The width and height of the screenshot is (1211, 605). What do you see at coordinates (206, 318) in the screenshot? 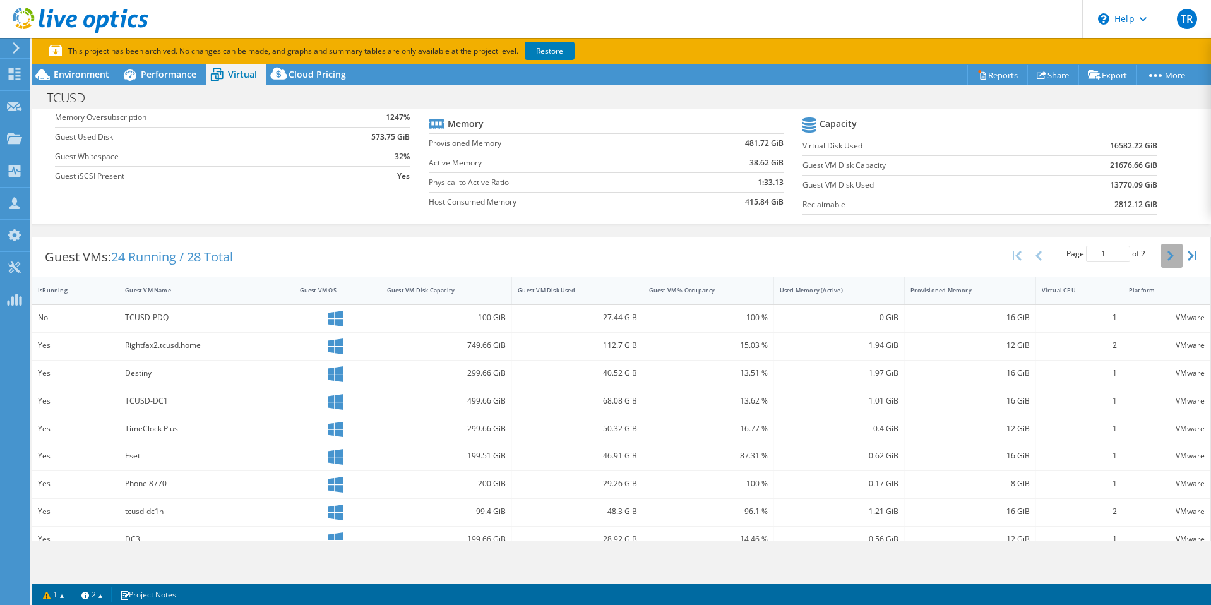
I see `div: TCUSD-PDQ` at bounding box center [206, 318].